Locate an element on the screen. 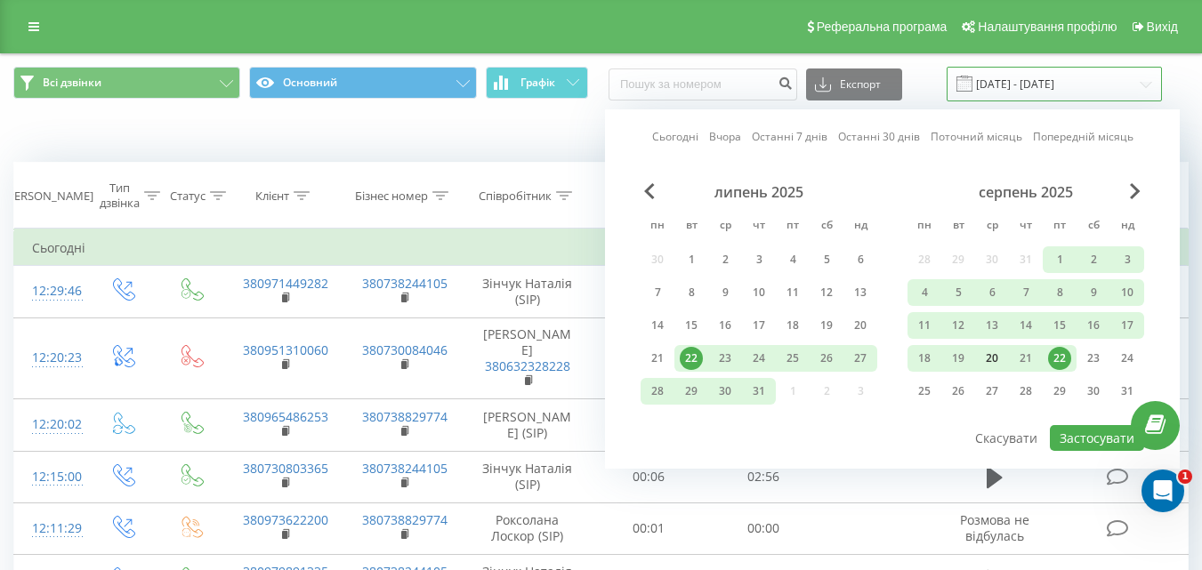  abbr: четвер is located at coordinates (759, 227).